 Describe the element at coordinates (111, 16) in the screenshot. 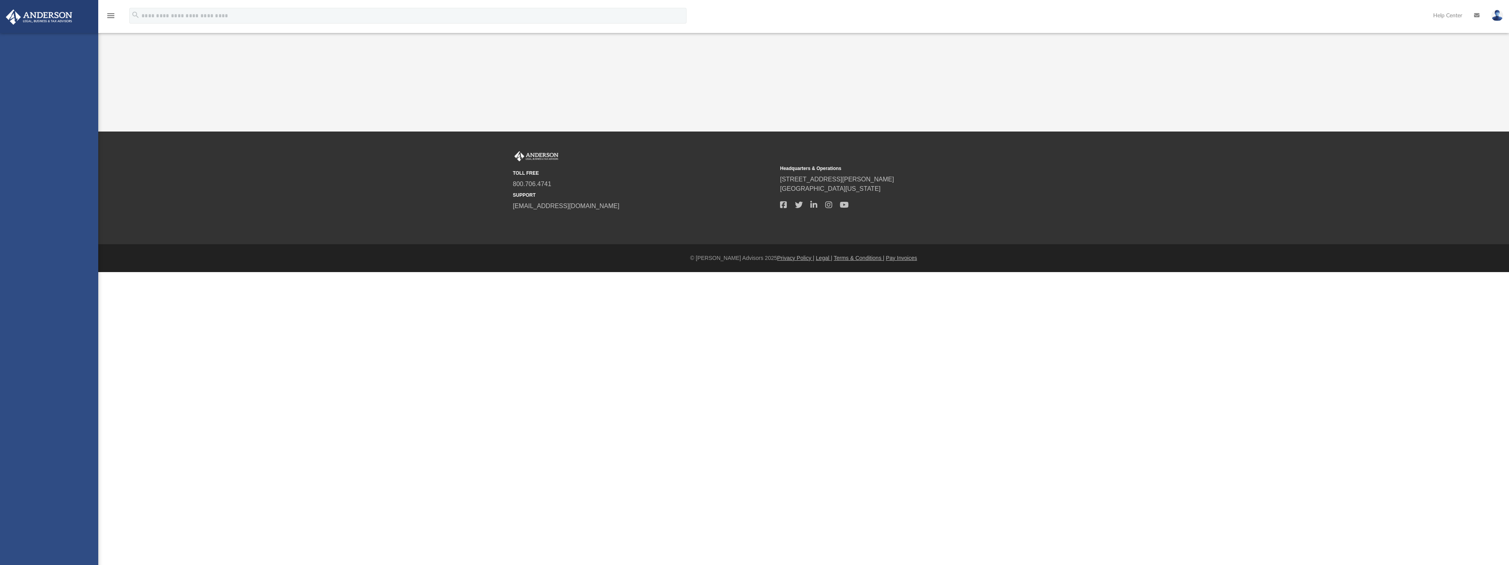

I see `i: menu` at that location.